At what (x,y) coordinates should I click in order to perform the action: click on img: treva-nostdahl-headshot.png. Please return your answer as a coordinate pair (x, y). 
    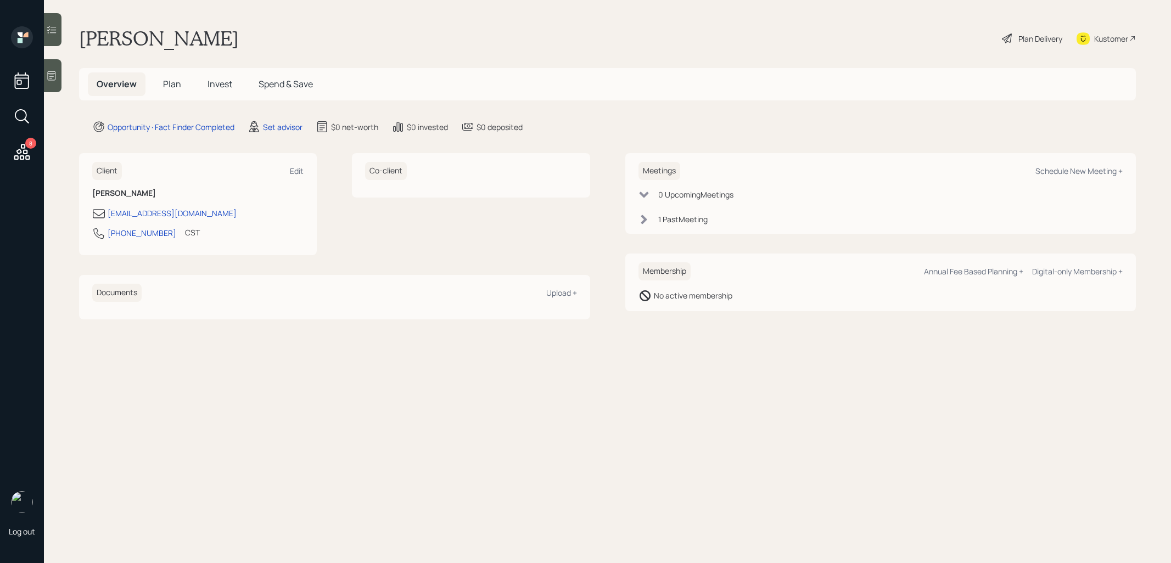
    Looking at the image, I should click on (22, 502).